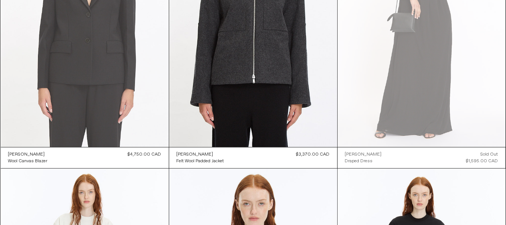 The width and height of the screenshot is (506, 225). Describe the element at coordinates (363, 161) in the screenshot. I see `a: Draped Dress` at that location.